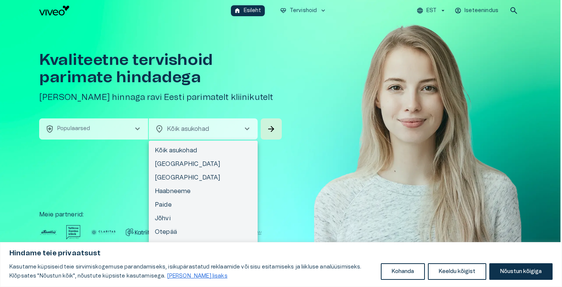 The height and width of the screenshot is (287, 562). What do you see at coordinates (44, 9) in the screenshot?
I see `span: Help` at bounding box center [44, 9].